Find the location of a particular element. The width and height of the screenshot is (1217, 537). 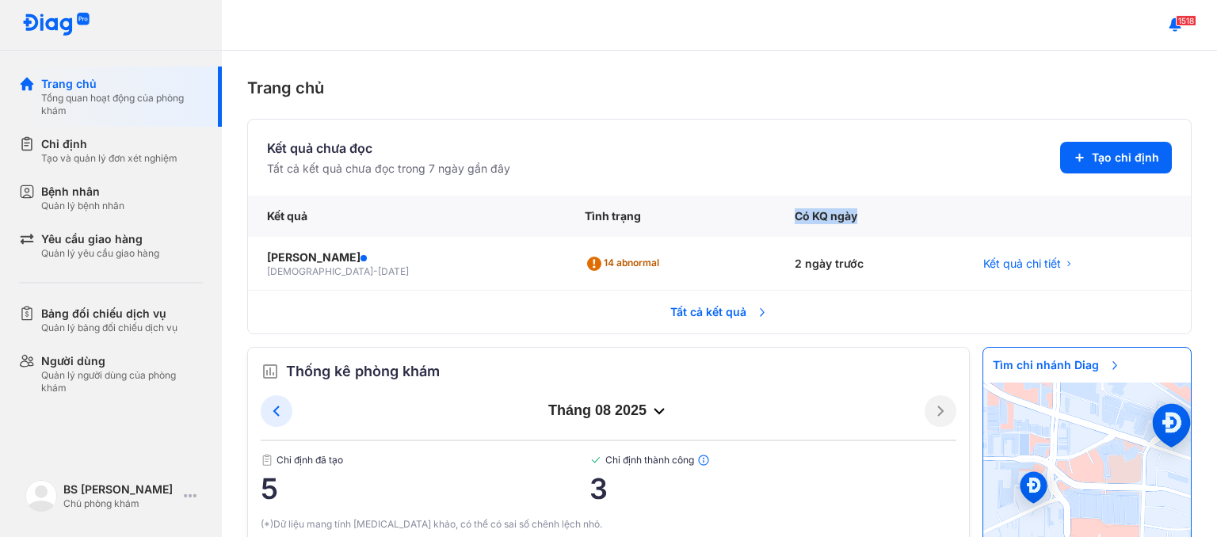

img: info.7e716105.svg is located at coordinates (703, 460).